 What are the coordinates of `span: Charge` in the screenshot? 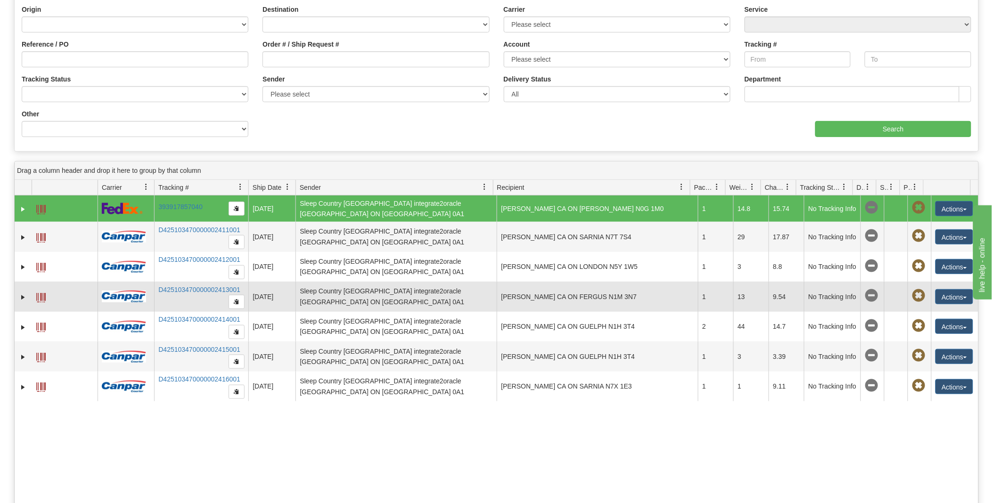 It's located at (775, 188).